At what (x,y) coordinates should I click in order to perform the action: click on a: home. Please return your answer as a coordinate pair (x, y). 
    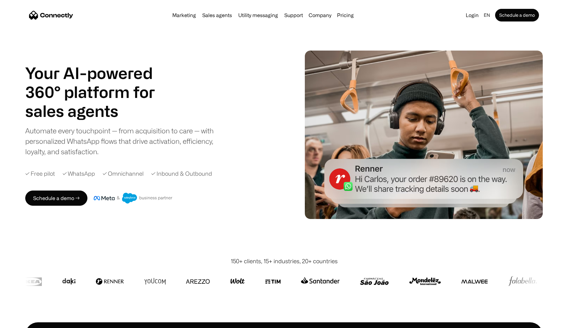
    Looking at the image, I should click on (51, 15).